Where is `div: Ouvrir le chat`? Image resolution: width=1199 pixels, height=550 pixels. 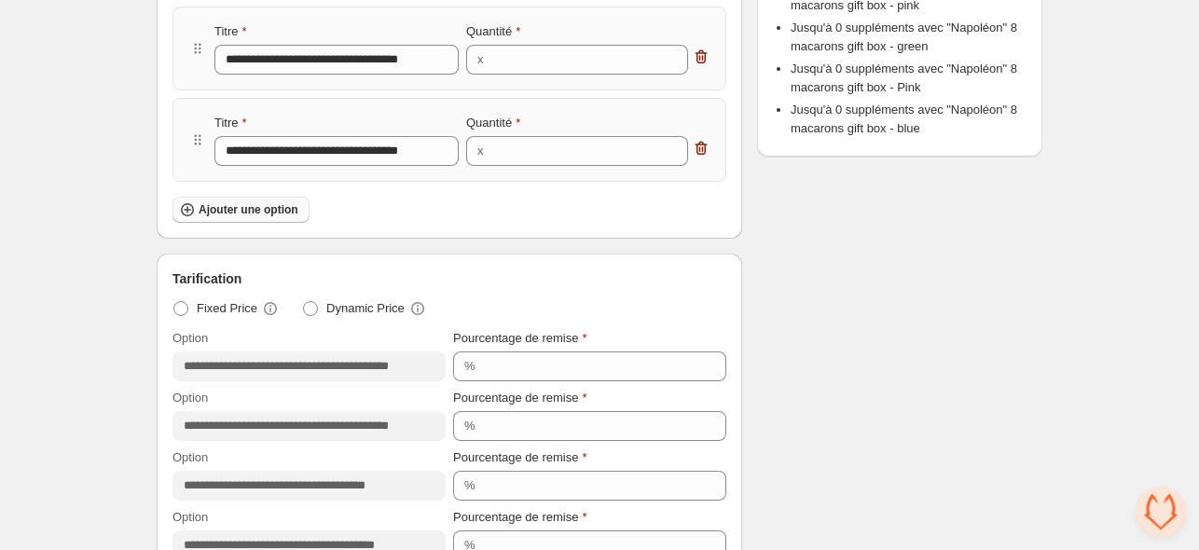 div: Ouvrir le chat is located at coordinates (1161, 512).